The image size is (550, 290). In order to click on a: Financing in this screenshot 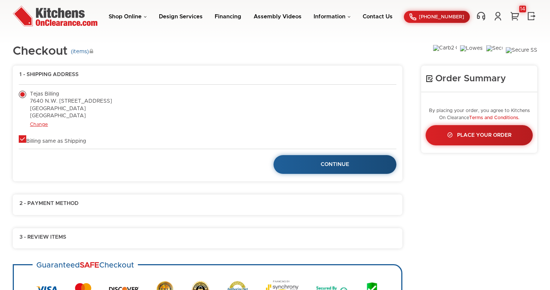, I will do `click(228, 16)`.